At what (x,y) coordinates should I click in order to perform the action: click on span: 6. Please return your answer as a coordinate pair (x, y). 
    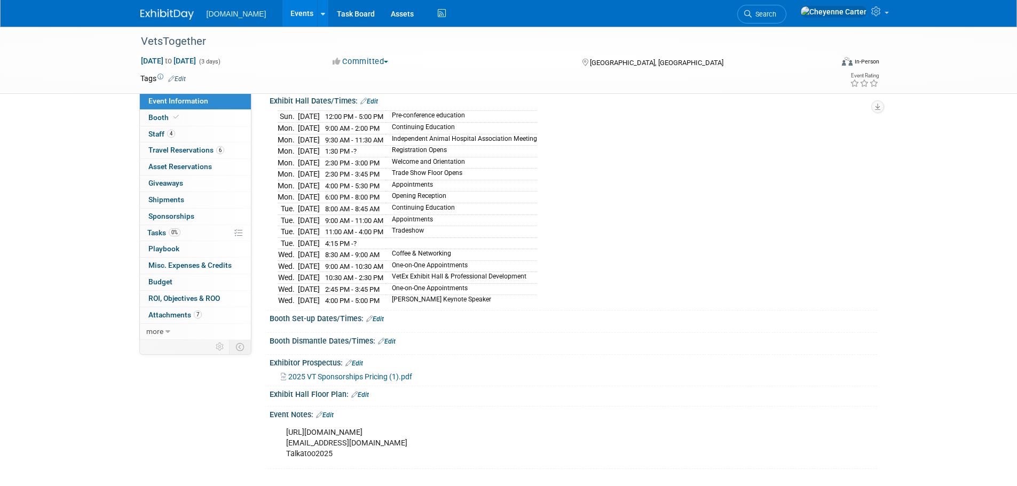
    Looking at the image, I should click on (220, 150).